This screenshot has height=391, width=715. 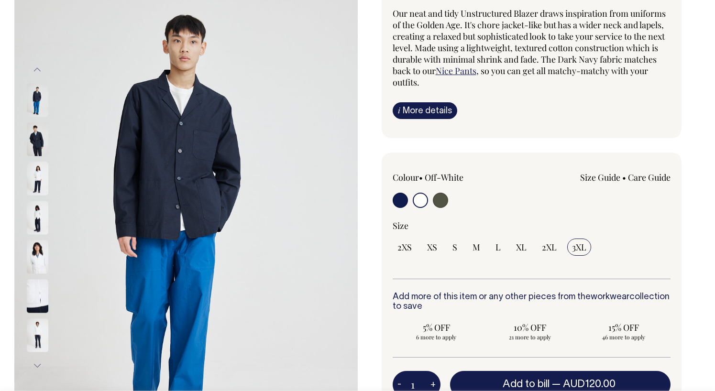 I want to click on span: 5% OFF, so click(x=436, y=327).